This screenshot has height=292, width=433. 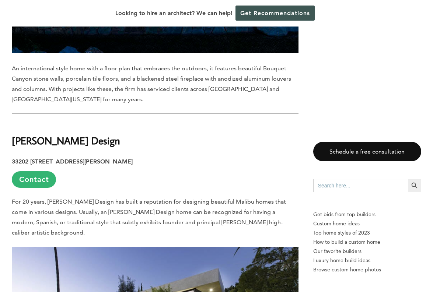 What do you see at coordinates (367, 242) in the screenshot?
I see `a: How to build a custom home` at bounding box center [367, 242].